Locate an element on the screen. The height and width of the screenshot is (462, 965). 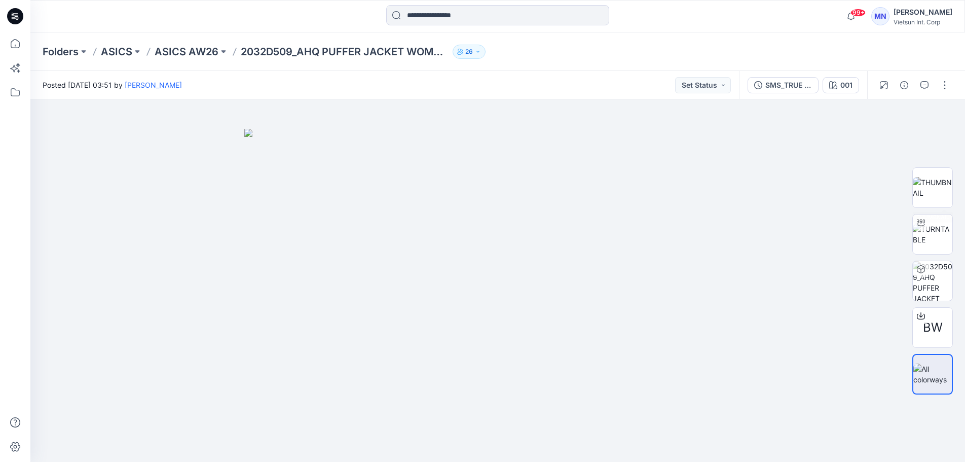
div: Vietsun Int. Corp is located at coordinates (923, 22).